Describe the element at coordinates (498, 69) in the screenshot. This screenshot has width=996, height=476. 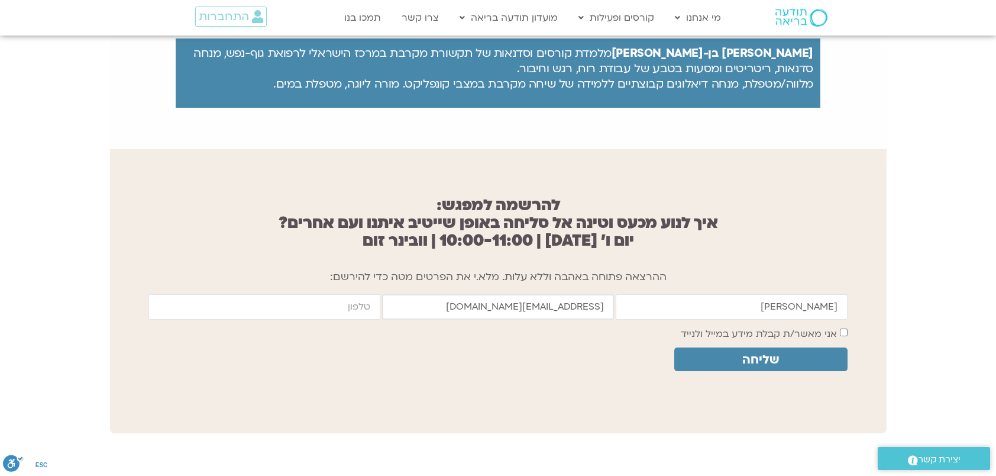
I see `p: מלמדת קורסים וסדנאות של תקשורת מקרבת במרכז הישראלי לרפואת גוף-נפש, מנחה סדנאות, ריטריטים ומסעות ב...` at that location.